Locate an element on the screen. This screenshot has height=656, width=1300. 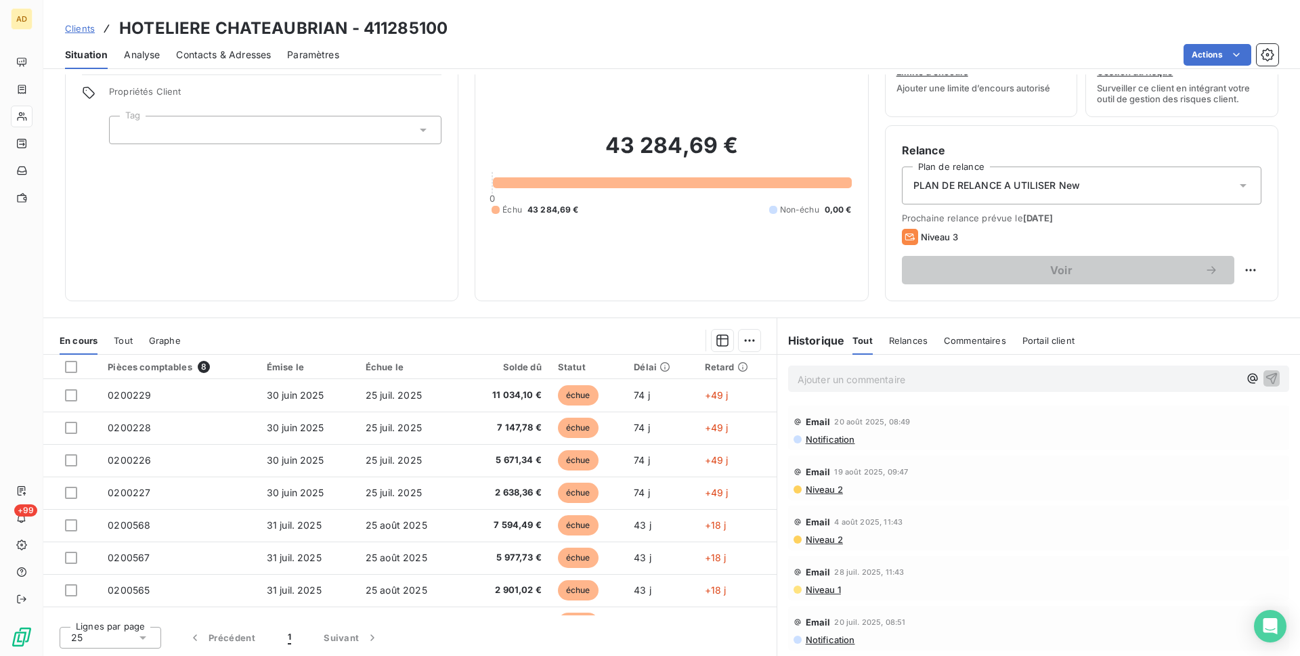
span: 5 977,73 € is located at coordinates (506, 558).